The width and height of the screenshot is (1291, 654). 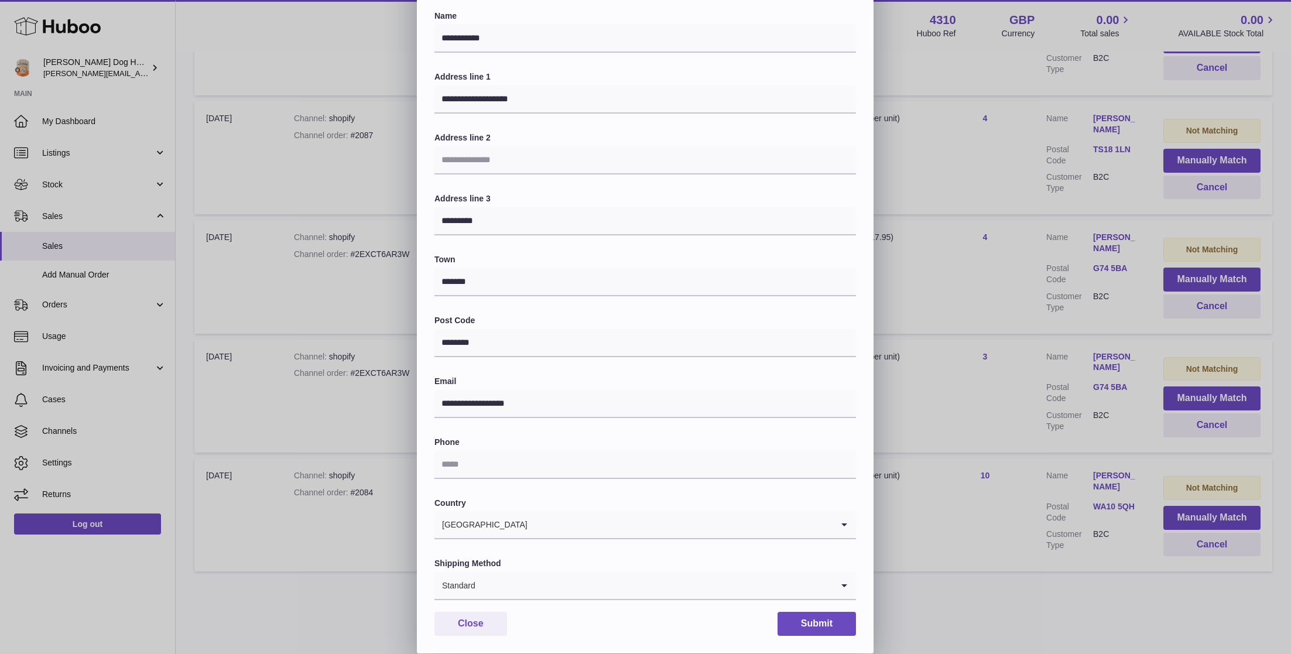 What do you see at coordinates (645, 138) in the screenshot?
I see `label: Address line 2` at bounding box center [645, 138].